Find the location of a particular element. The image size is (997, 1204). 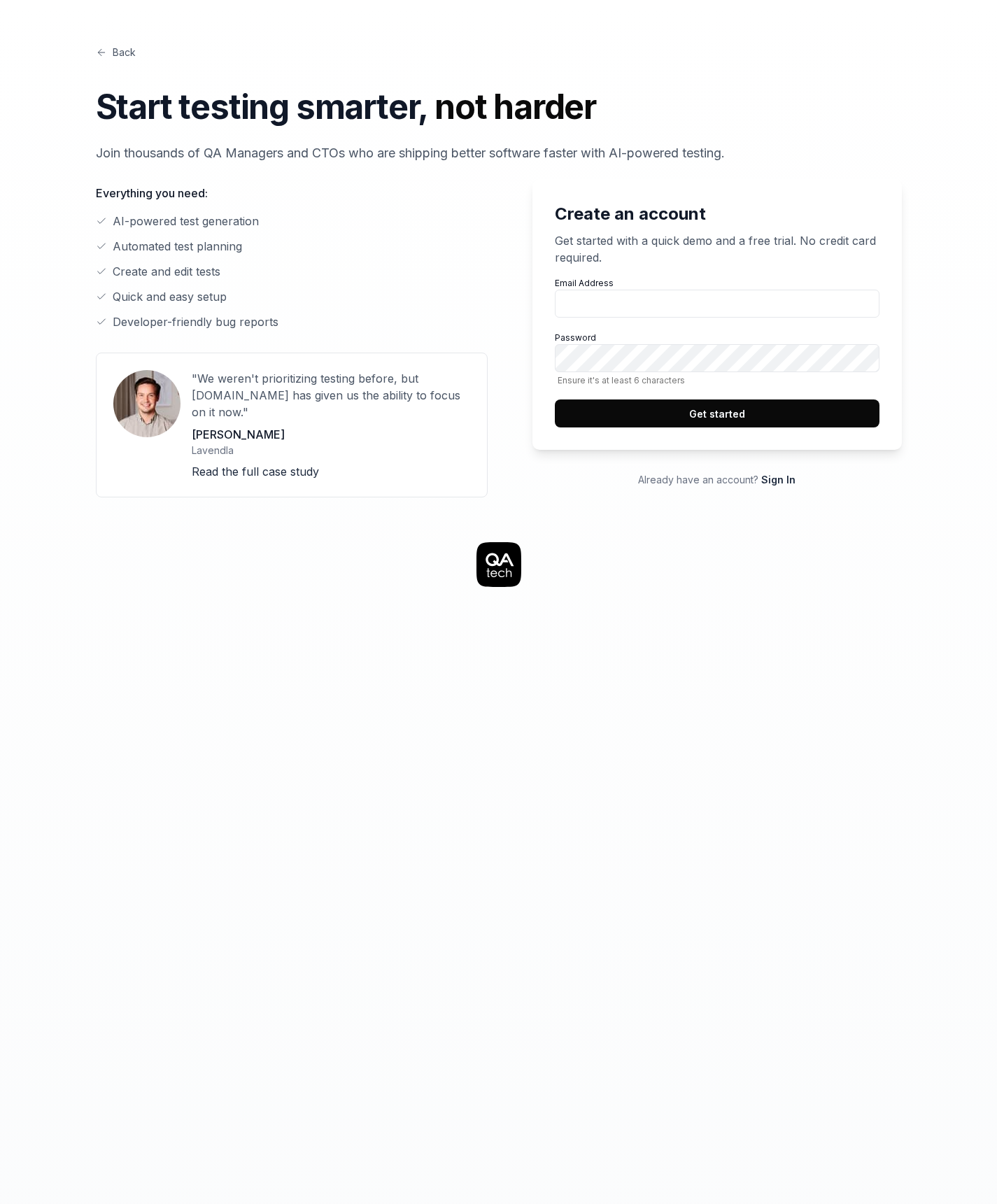

p: Already have an account? is located at coordinates (717, 479).